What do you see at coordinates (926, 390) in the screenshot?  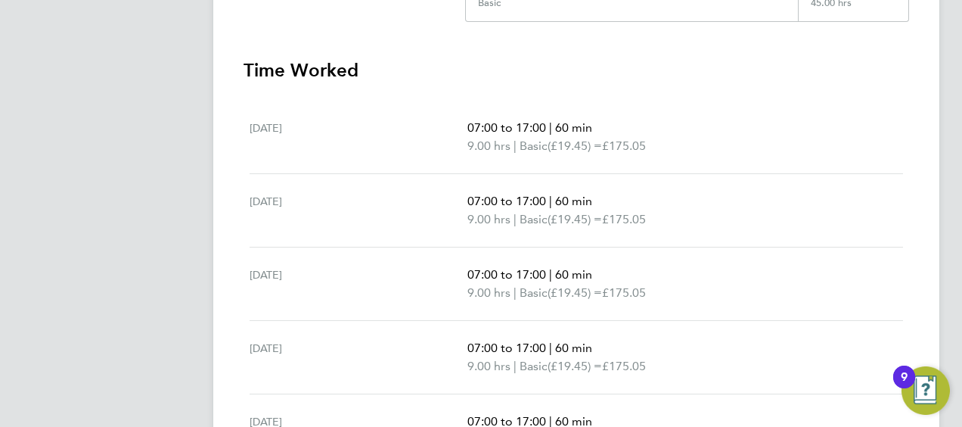 I see `button: Open Resource Center, 9 new notifications` at bounding box center [926, 390].